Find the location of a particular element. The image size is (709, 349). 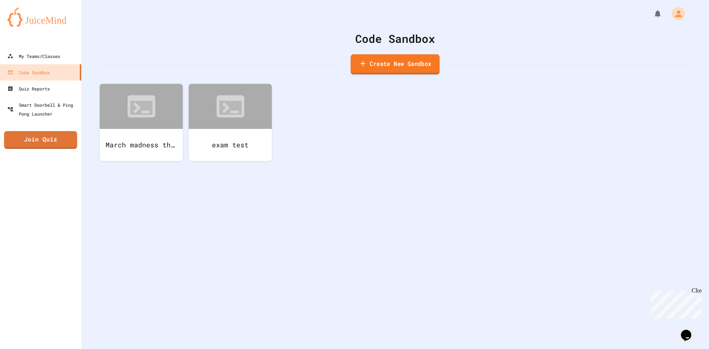

div: exam test is located at coordinates (230, 145).